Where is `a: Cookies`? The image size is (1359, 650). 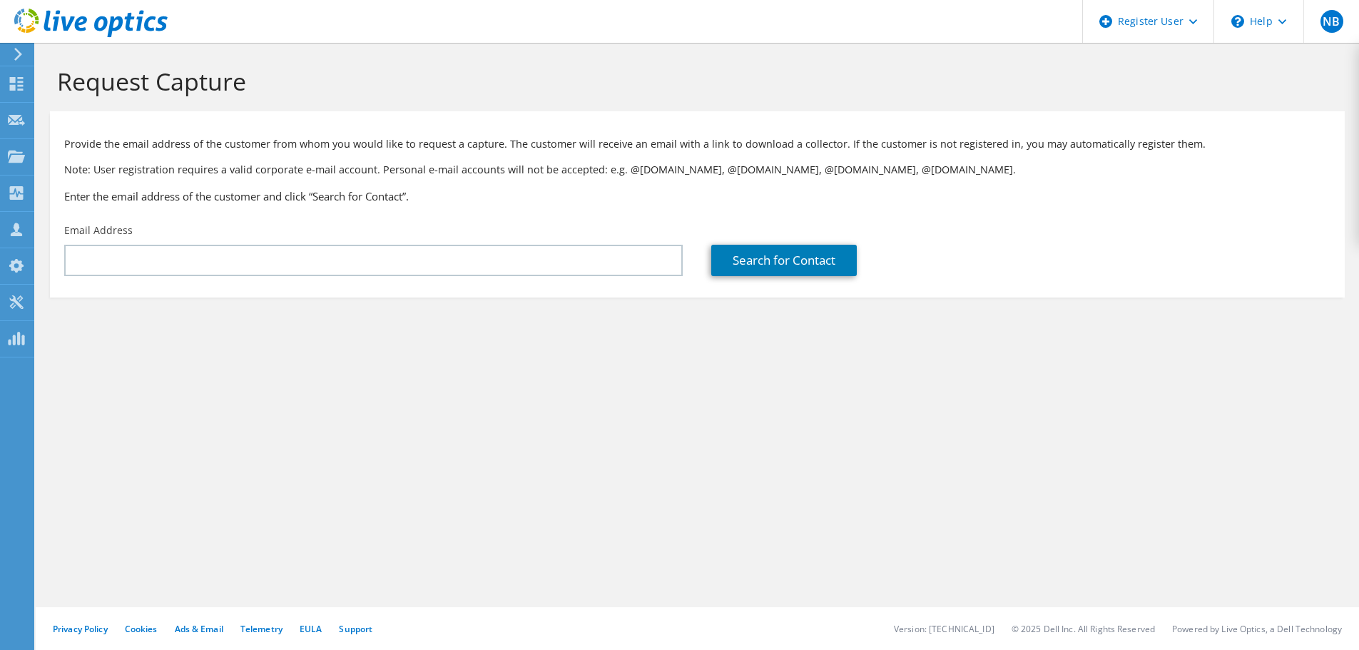
a: Cookies is located at coordinates (141, 628).